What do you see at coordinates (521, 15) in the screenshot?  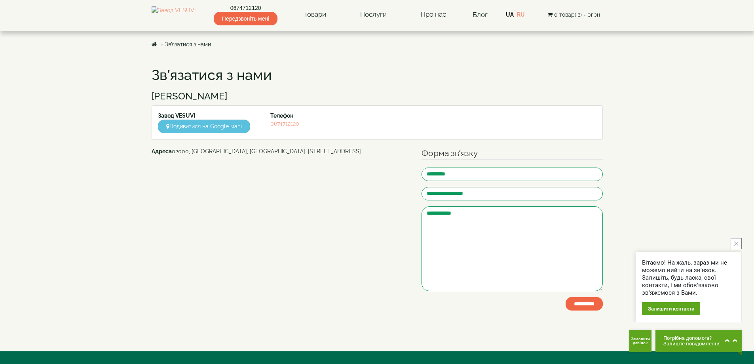 I see `a: RU` at bounding box center [521, 15].